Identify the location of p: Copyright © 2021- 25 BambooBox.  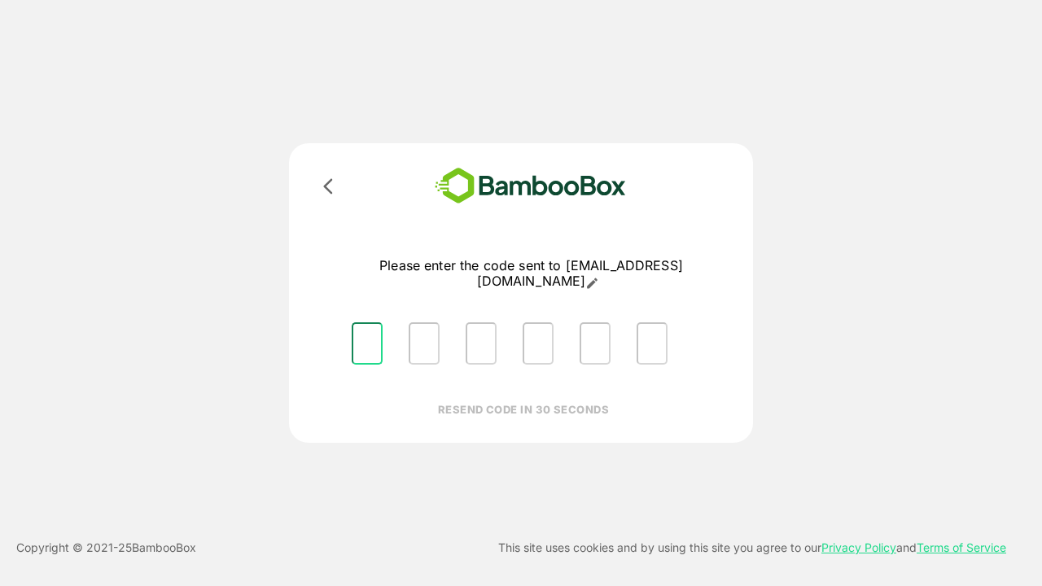
(106, 548).